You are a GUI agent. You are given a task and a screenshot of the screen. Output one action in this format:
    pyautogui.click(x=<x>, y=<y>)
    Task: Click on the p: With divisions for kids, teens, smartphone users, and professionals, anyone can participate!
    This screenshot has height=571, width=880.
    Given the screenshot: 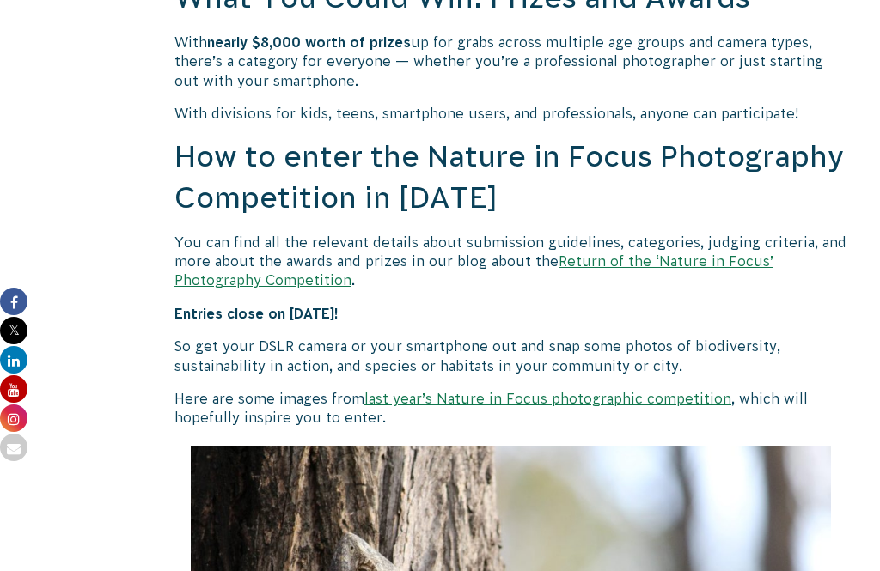 What is the action you would take?
    pyautogui.click(x=510, y=113)
    